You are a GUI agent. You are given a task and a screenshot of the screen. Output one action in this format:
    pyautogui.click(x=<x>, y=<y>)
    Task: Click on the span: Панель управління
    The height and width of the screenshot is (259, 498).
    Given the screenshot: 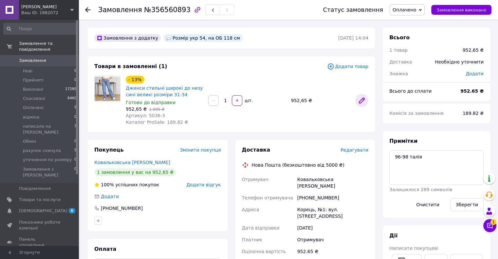 What is the action you would take?
    pyautogui.click(x=40, y=242)
    